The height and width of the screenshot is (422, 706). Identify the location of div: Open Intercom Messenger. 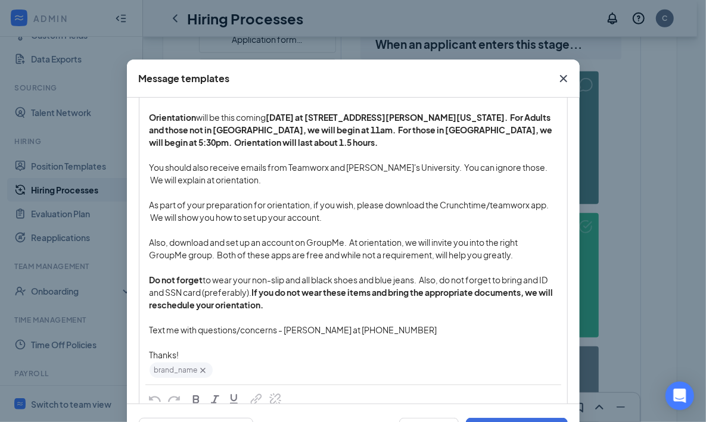
(679, 396).